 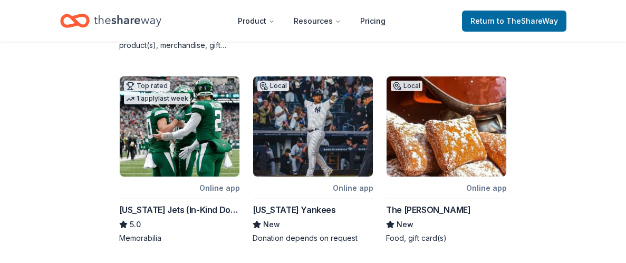 What do you see at coordinates (111, 21) in the screenshot?
I see `a: Home` at bounding box center [111, 21].